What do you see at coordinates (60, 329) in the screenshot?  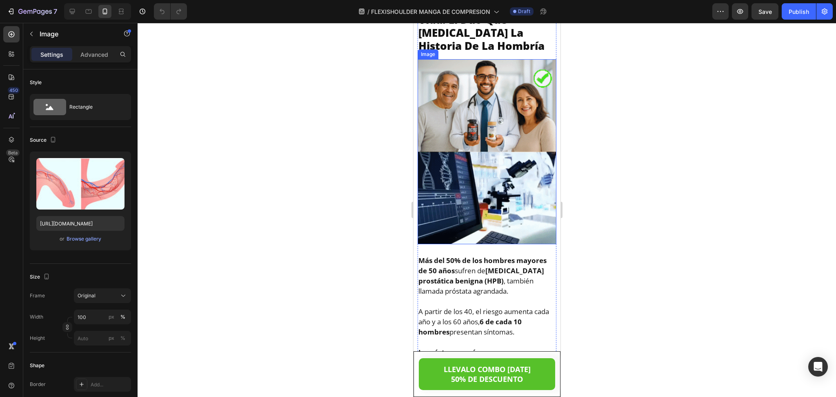 I see `strong: Los síntomas más comunes son:` at bounding box center [60, 329].